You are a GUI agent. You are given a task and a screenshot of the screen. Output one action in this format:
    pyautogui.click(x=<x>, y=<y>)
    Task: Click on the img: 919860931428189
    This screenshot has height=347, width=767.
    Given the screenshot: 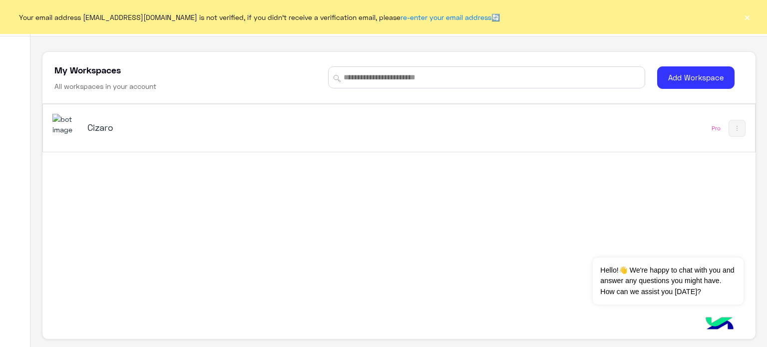 What is the action you would take?
    pyautogui.click(x=66, y=124)
    